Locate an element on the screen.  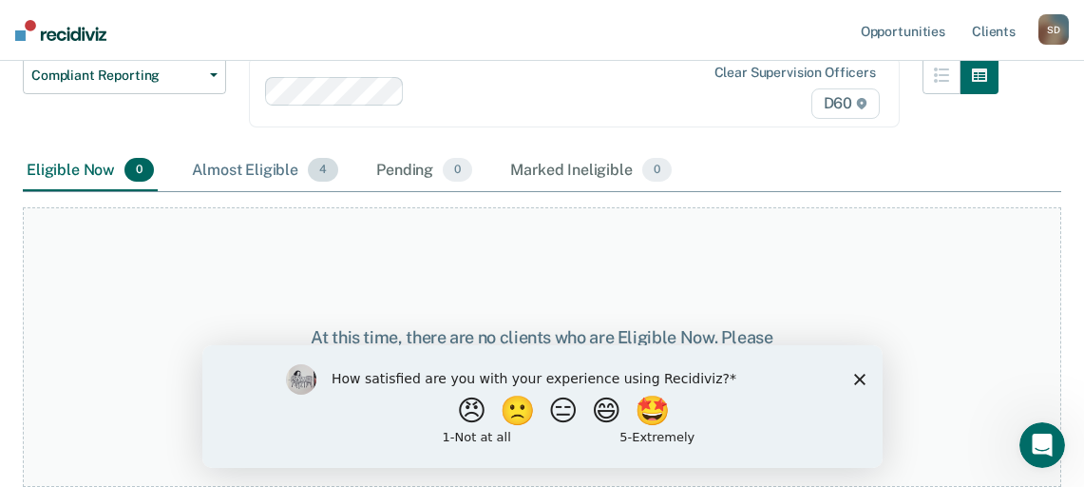
div: At this time, there are no clients who are Eligible Now. Please navigate to one of the other tabs. is located at coordinates (543, 347).